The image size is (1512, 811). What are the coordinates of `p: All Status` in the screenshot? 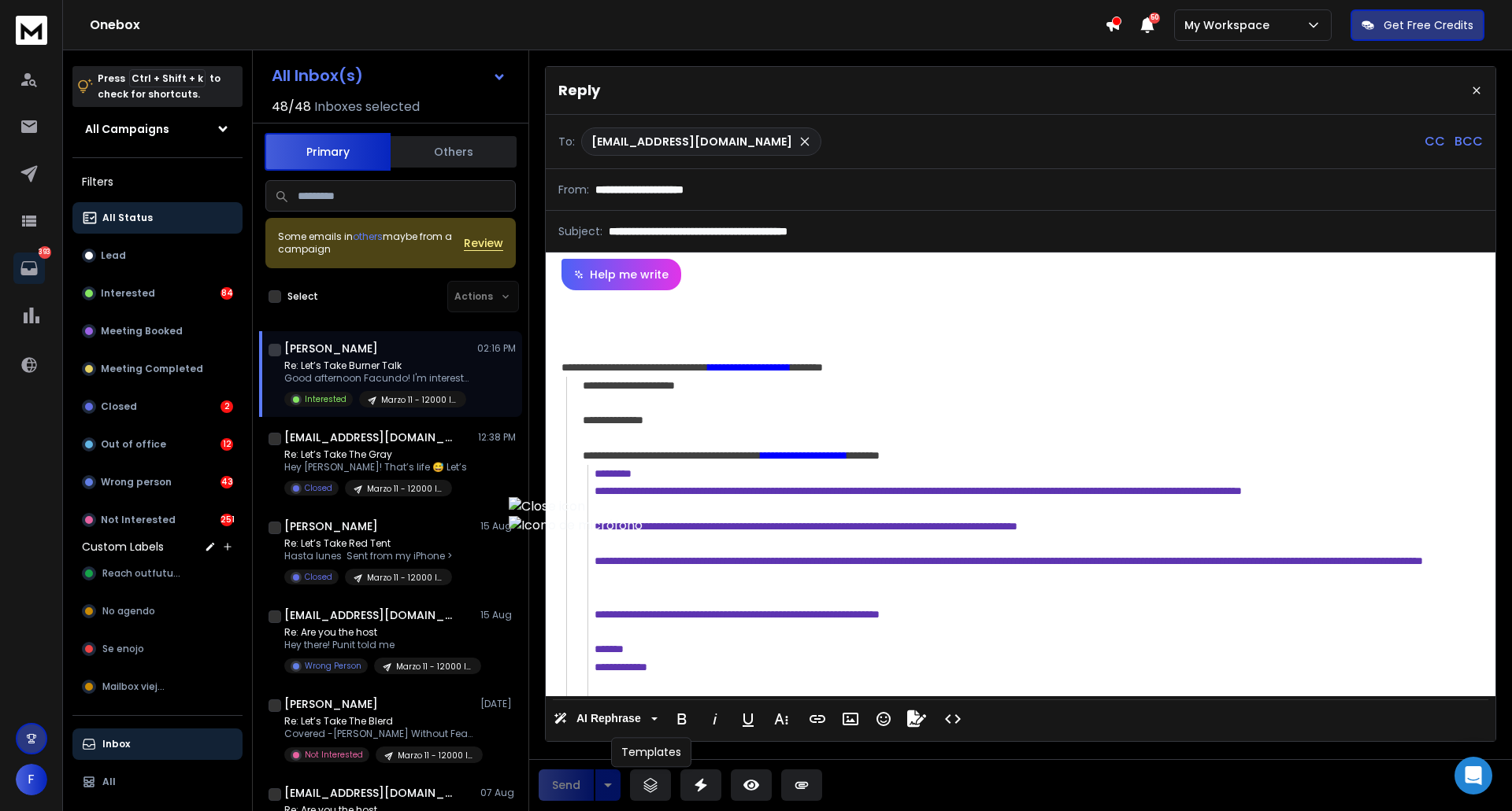 It's located at (128, 218).